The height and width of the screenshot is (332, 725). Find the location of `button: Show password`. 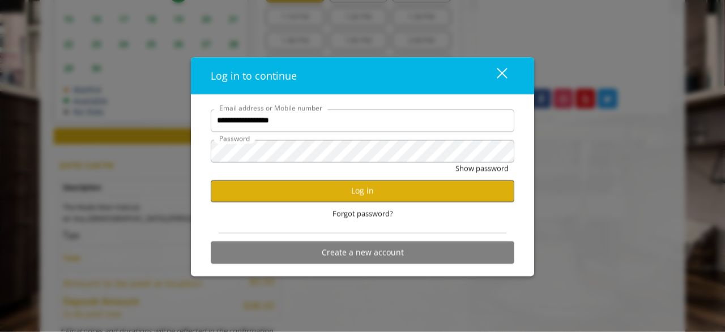

button: Show password is located at coordinates (482, 168).